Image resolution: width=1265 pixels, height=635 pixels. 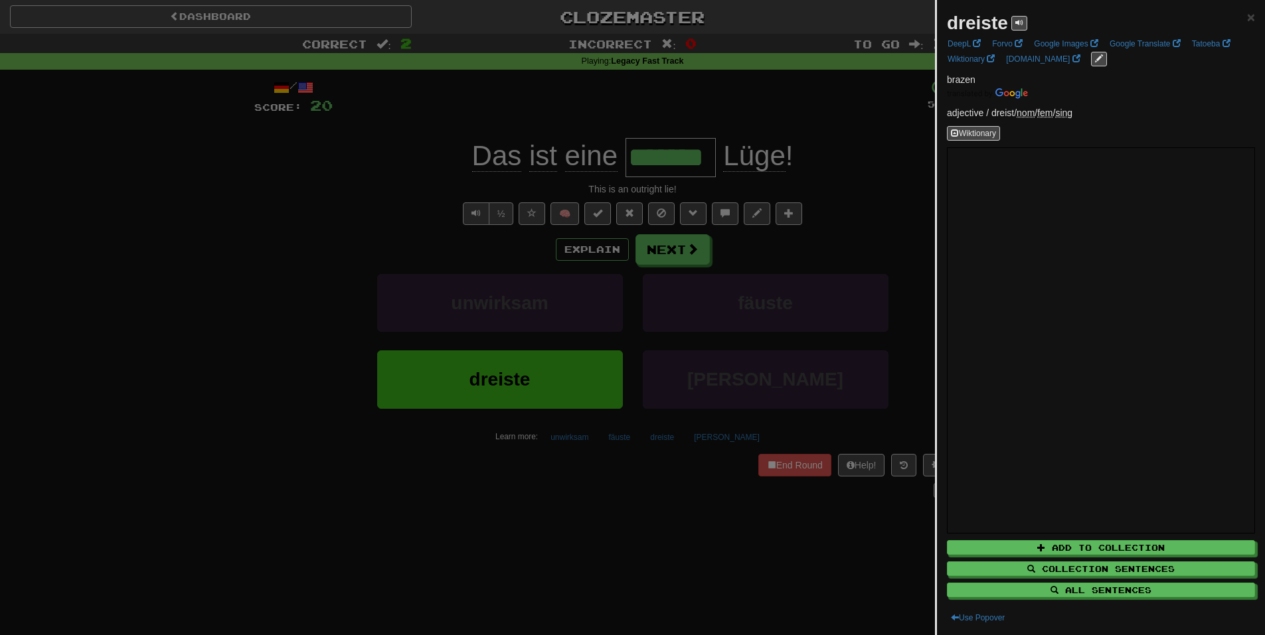 What do you see at coordinates (1064, 113) in the screenshot?
I see `abbr: Number: Singular number` at bounding box center [1064, 113].